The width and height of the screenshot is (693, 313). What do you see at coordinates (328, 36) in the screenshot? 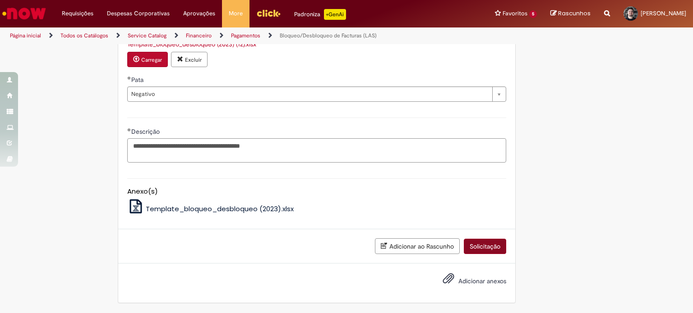
I see `a: Bloqueo/Desbloqueo de Facturas (LAS)` at bounding box center [328, 36].